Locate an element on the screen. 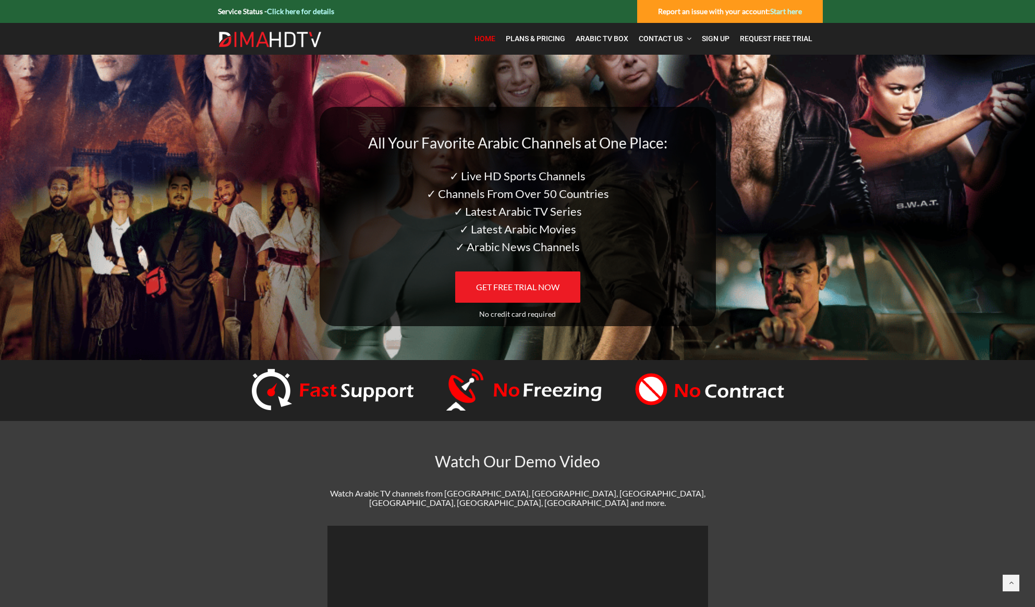  a: Start here is located at coordinates (786, 11).